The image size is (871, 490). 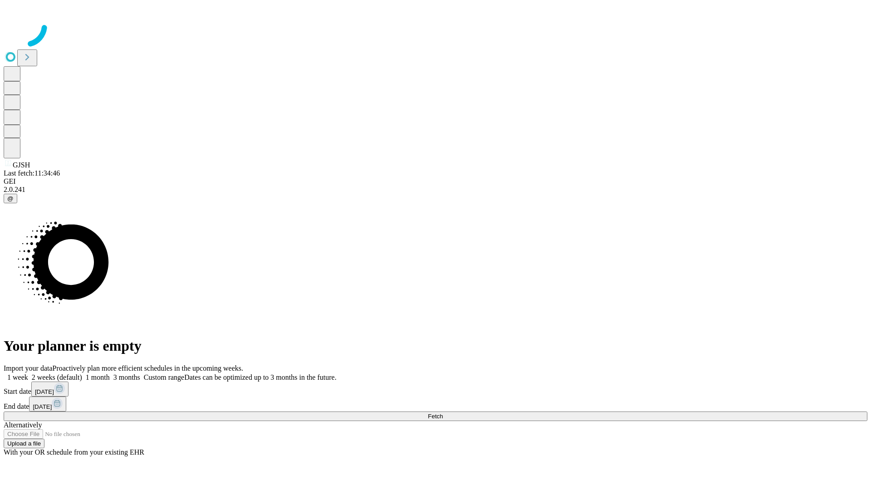 What do you see at coordinates (23, 425) in the screenshot?
I see `span: Alternatively` at bounding box center [23, 425].